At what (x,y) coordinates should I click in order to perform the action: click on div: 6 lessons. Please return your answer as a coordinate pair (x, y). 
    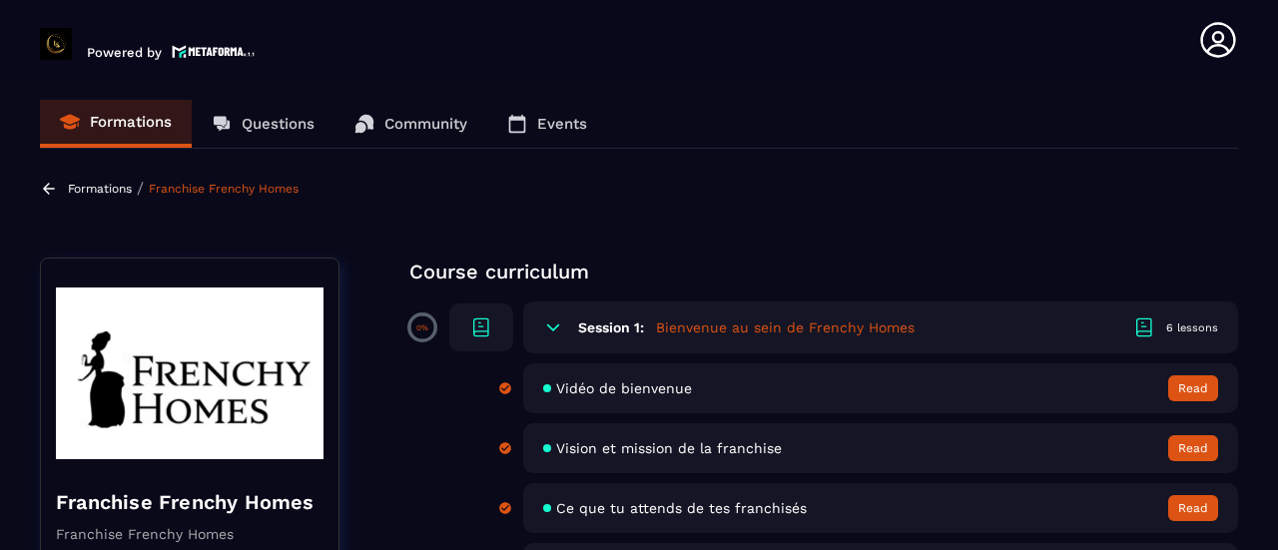
    Looking at the image, I should click on (1192, 328).